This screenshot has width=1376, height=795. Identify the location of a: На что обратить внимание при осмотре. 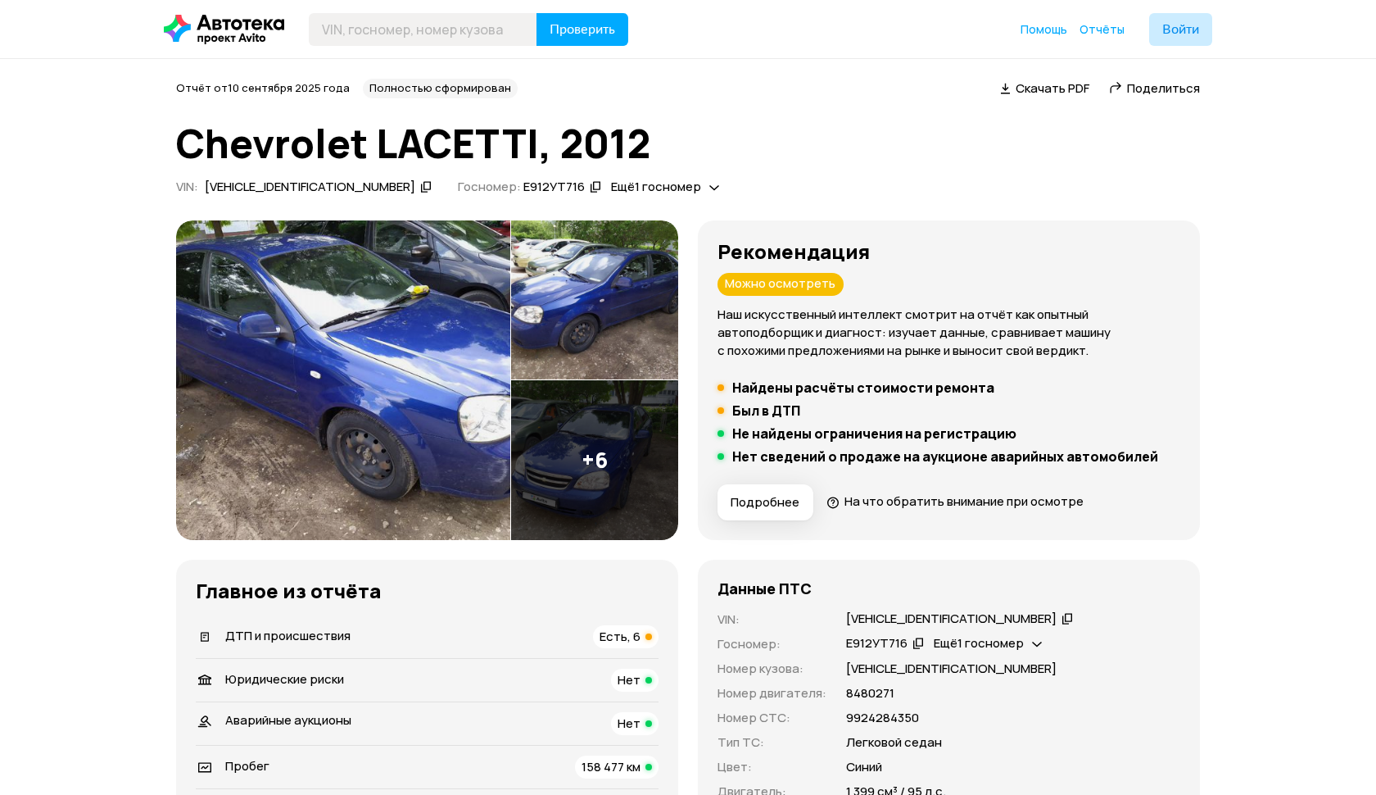
(955, 501).